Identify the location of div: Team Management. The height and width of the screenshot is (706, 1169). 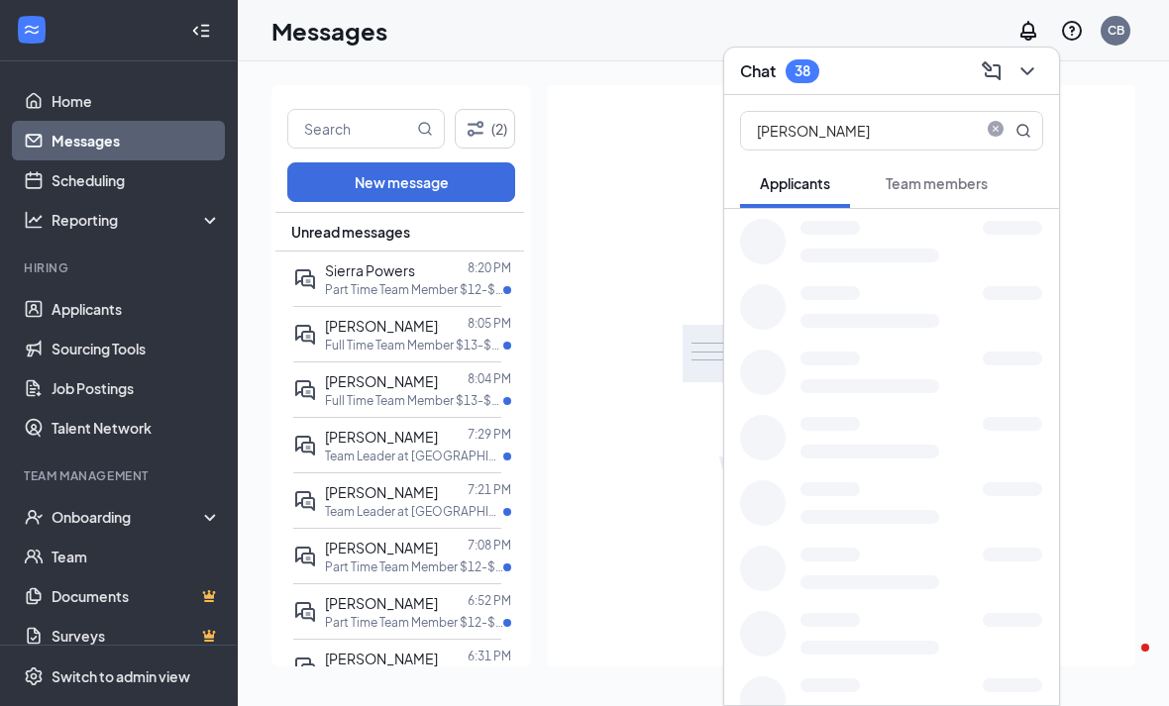
(120, 476).